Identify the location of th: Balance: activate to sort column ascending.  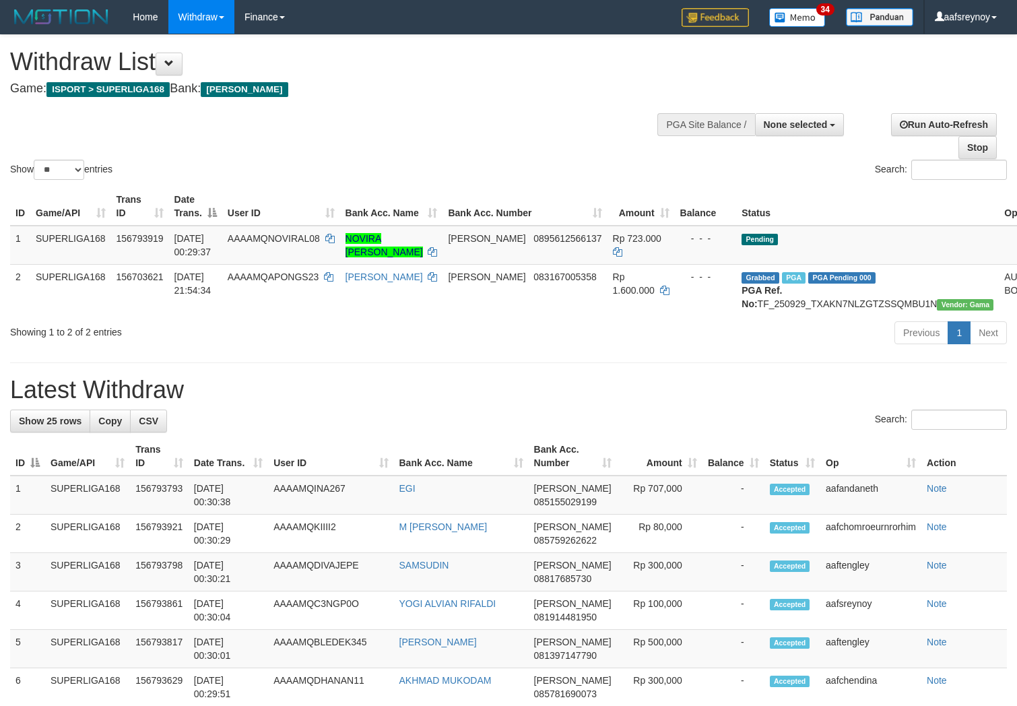
(734, 456).